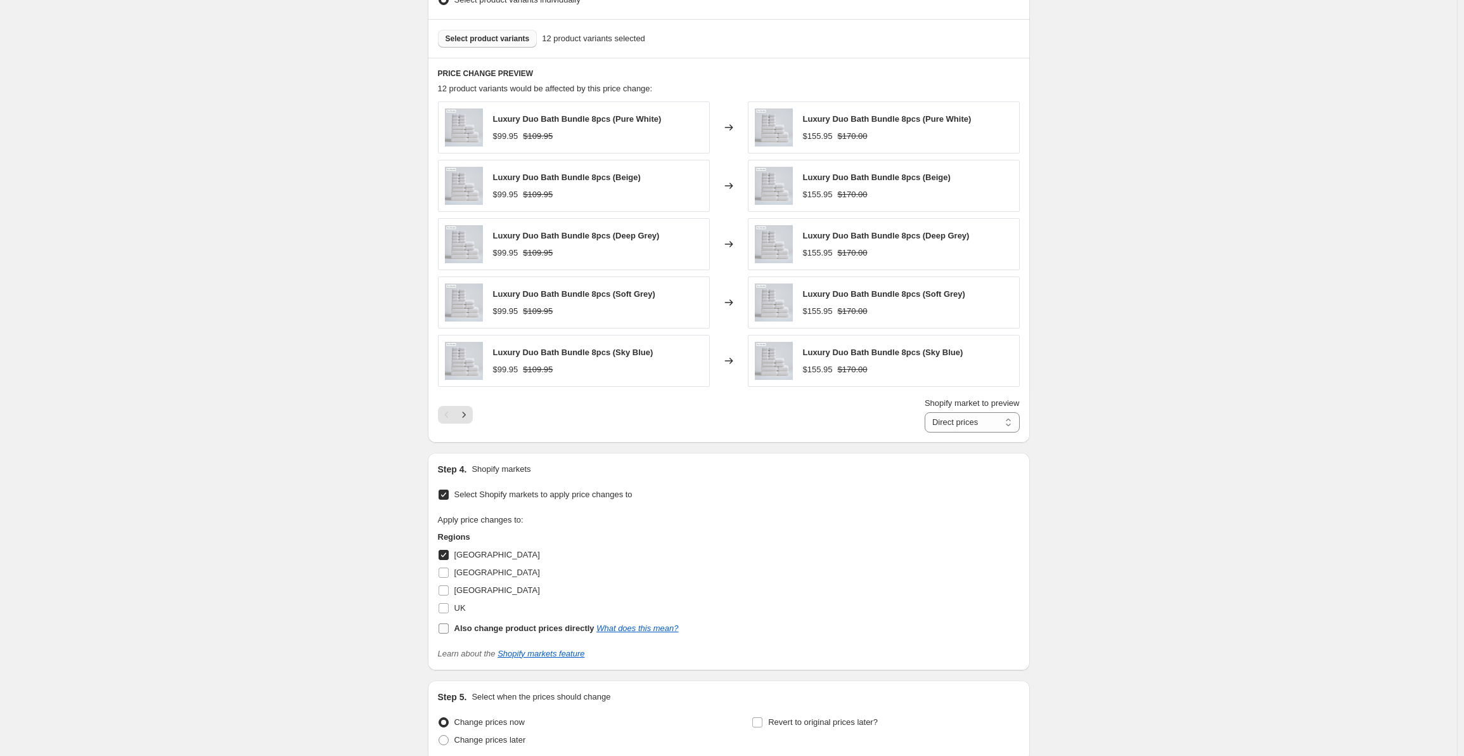 Image resolution: width=1464 pixels, height=756 pixels. What do you see at coordinates (487, 39) in the screenshot?
I see `button: Select product variants` at bounding box center [487, 39].